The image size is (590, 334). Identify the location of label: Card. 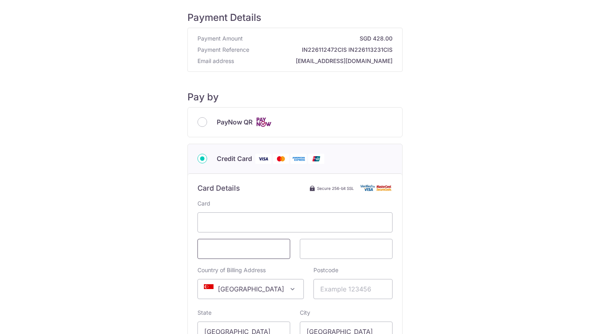
(204, 204).